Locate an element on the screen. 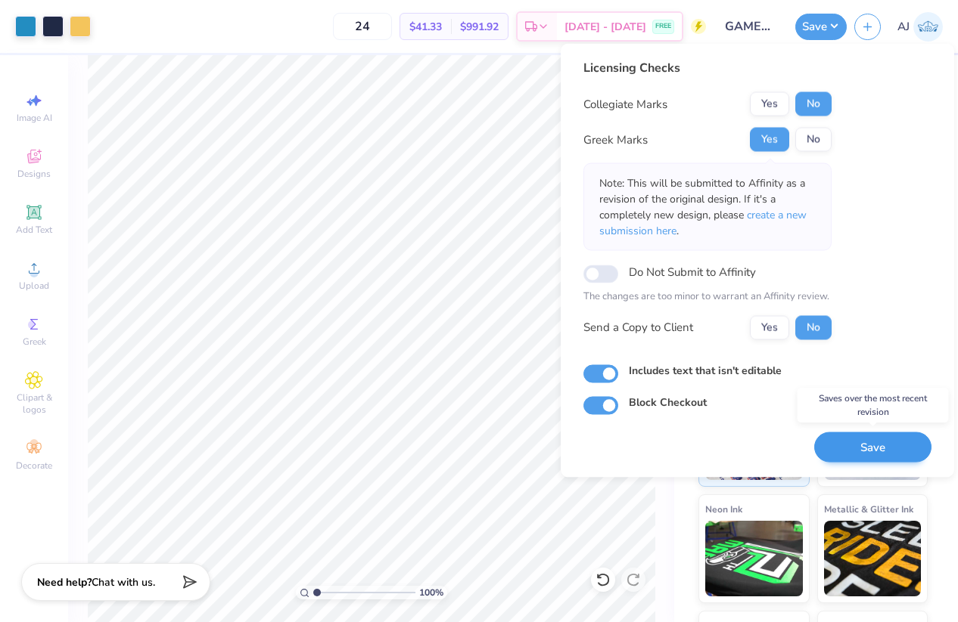 This screenshot has height=622, width=958. label: Do Not Submit to Affinity is located at coordinates (692, 272).